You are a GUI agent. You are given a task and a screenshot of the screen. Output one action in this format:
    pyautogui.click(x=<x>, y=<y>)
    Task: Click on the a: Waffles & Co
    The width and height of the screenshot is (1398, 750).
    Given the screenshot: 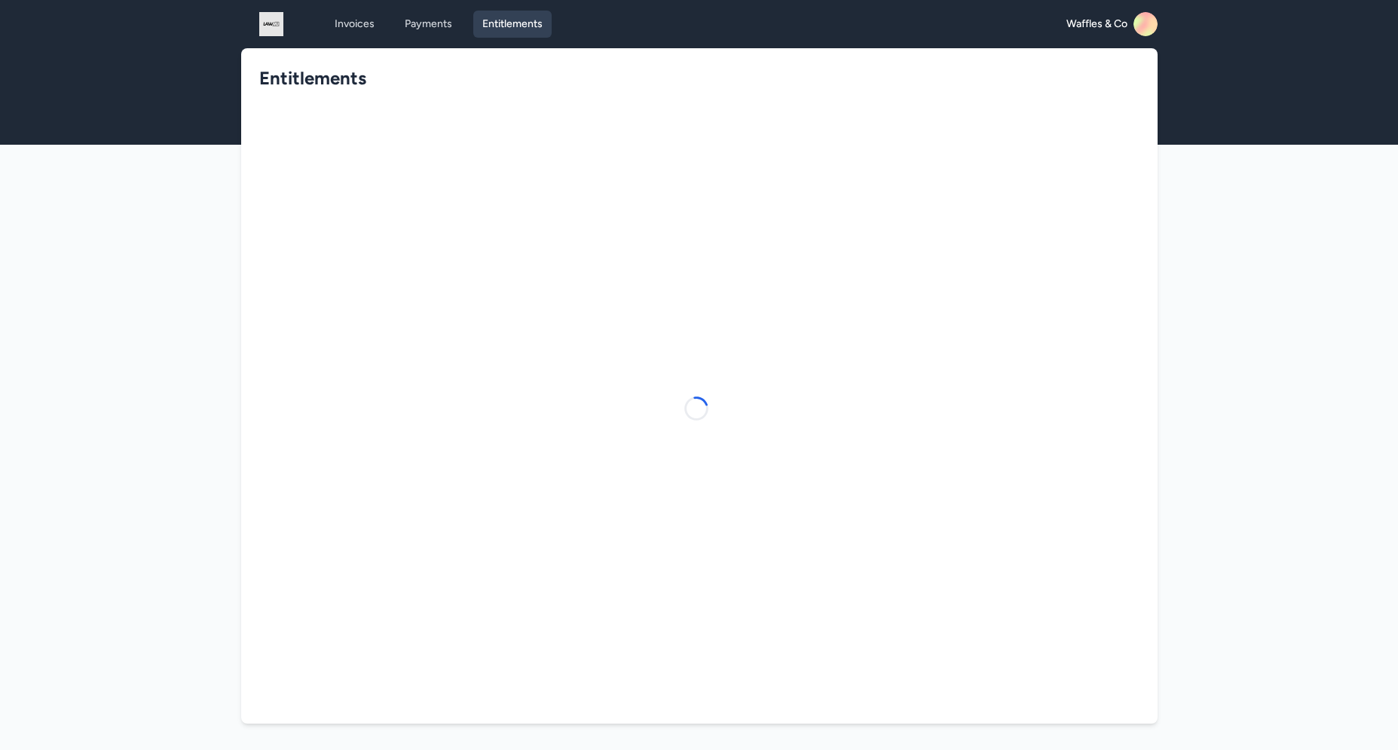 What is the action you would take?
    pyautogui.click(x=1112, y=24)
    